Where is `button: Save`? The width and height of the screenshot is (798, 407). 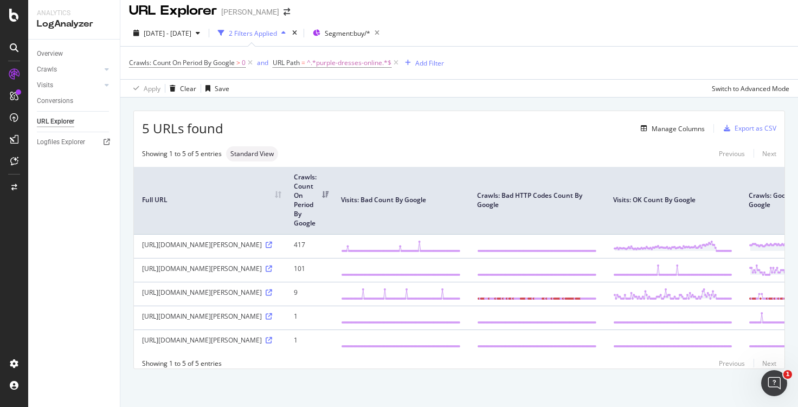
button: Save is located at coordinates (215, 88).